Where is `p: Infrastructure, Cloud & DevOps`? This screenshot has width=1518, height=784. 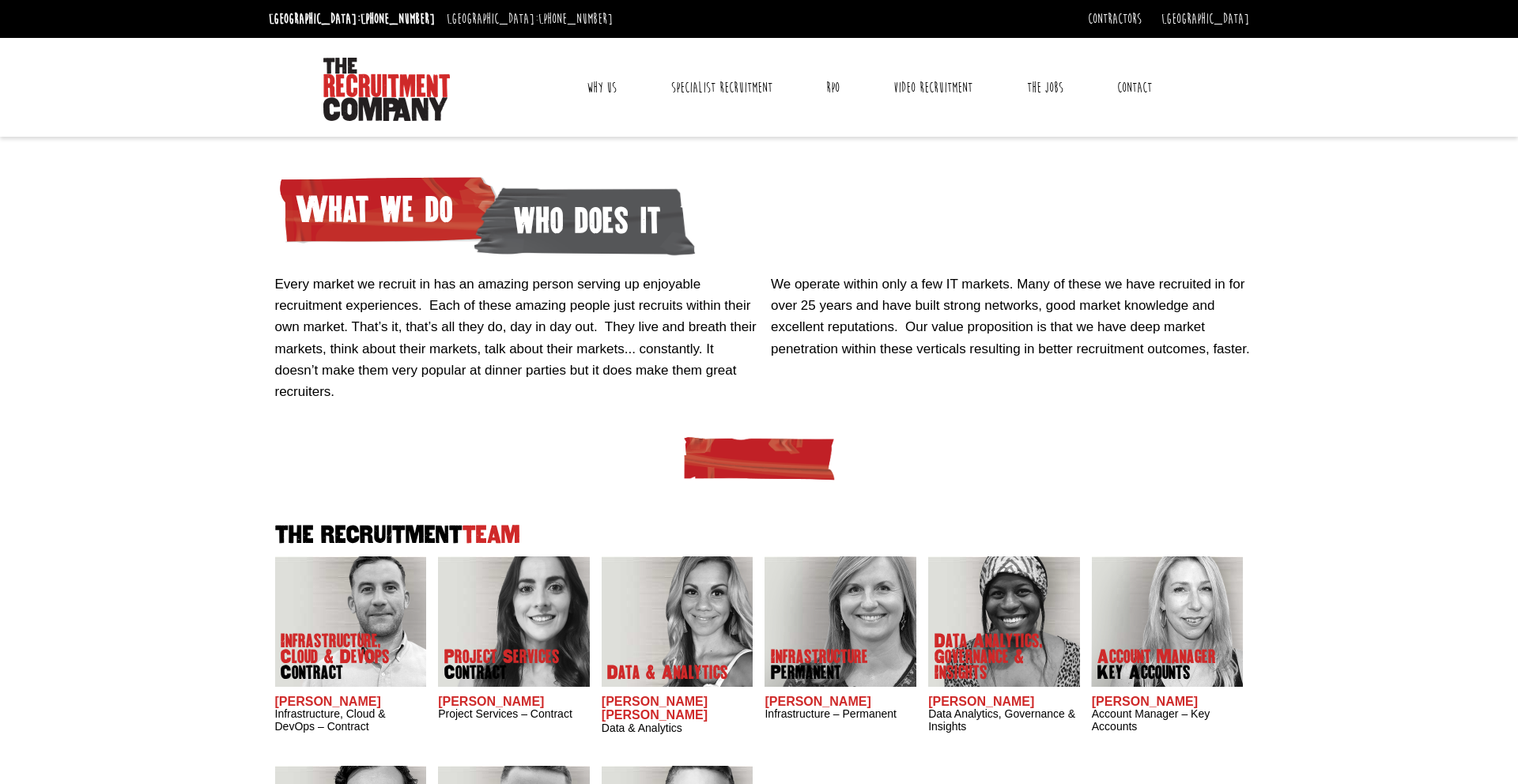
p: Infrastructure, Cloud & DevOps is located at coordinates (344, 656).